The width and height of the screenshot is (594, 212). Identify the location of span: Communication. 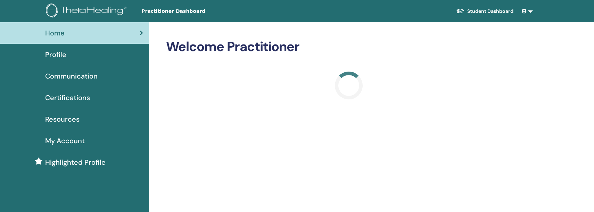
(71, 76).